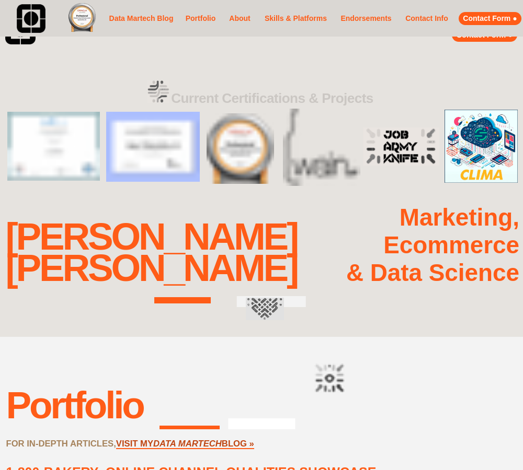 The image size is (523, 470). I want to click on div: Chat Widget, so click(497, 445).